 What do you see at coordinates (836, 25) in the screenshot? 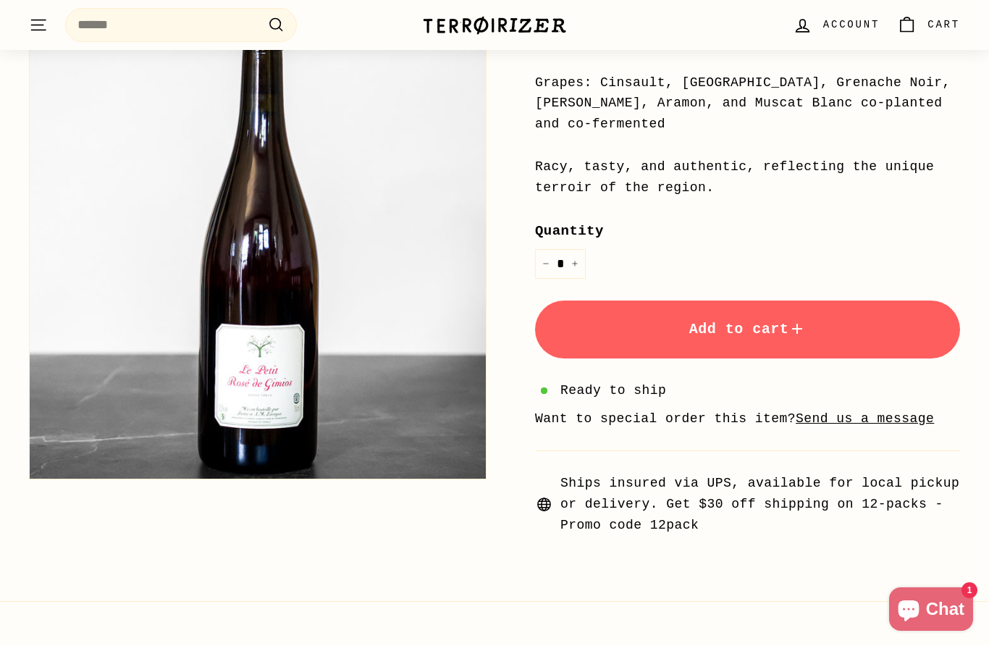
I see `a: Account` at bounding box center [836, 25].